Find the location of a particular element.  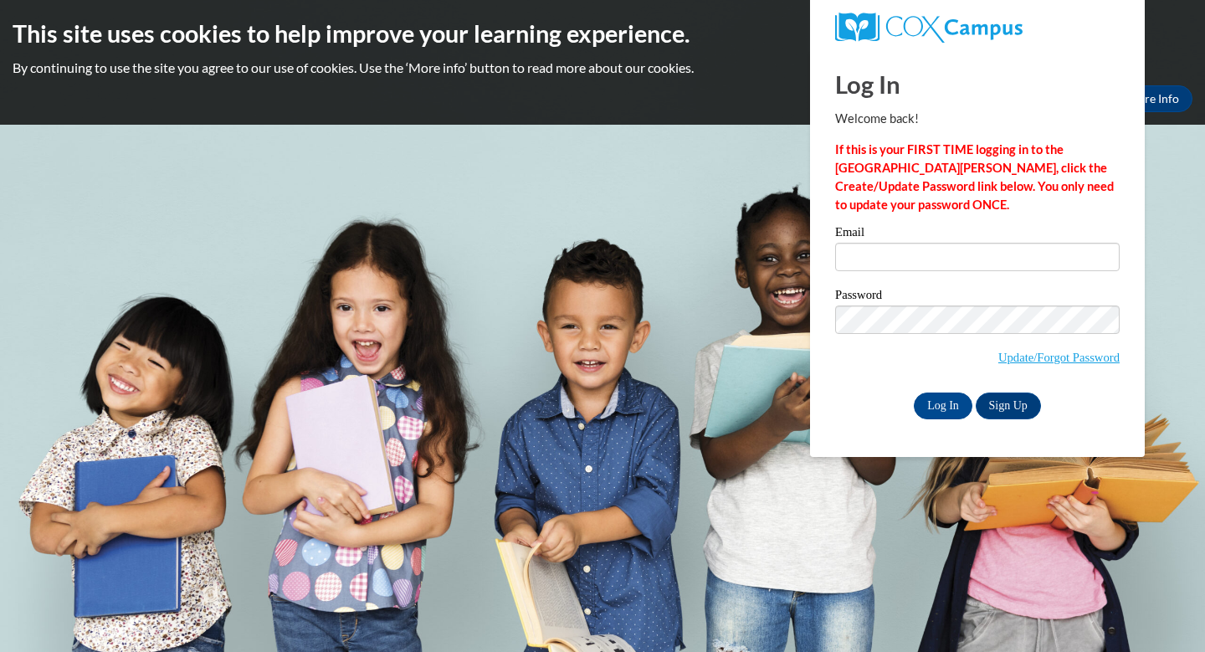

label: Password is located at coordinates (978, 297).